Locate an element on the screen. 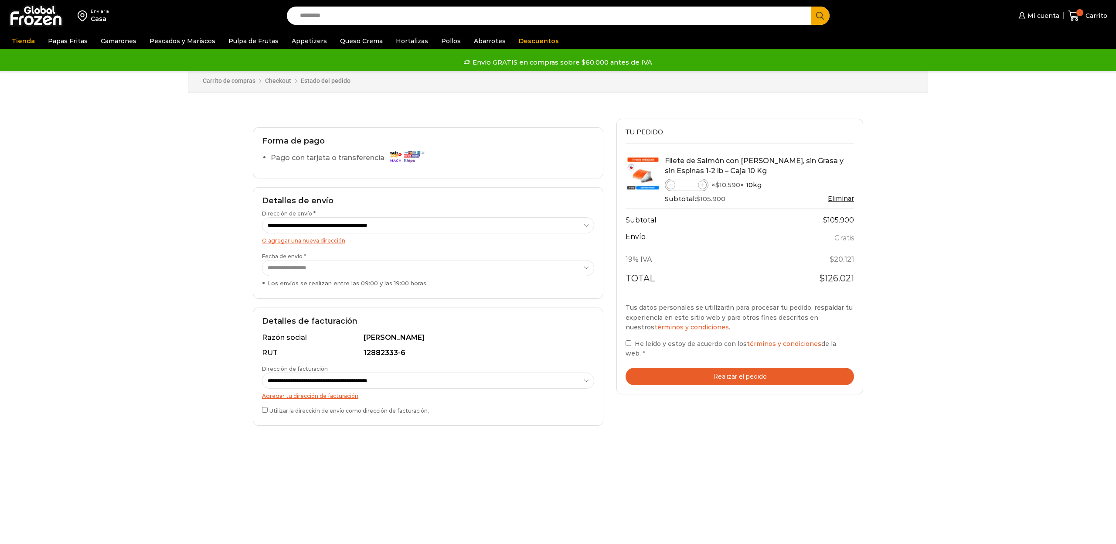 This screenshot has width=1116, height=544. th: 19% IVA is located at coordinates (683, 260).